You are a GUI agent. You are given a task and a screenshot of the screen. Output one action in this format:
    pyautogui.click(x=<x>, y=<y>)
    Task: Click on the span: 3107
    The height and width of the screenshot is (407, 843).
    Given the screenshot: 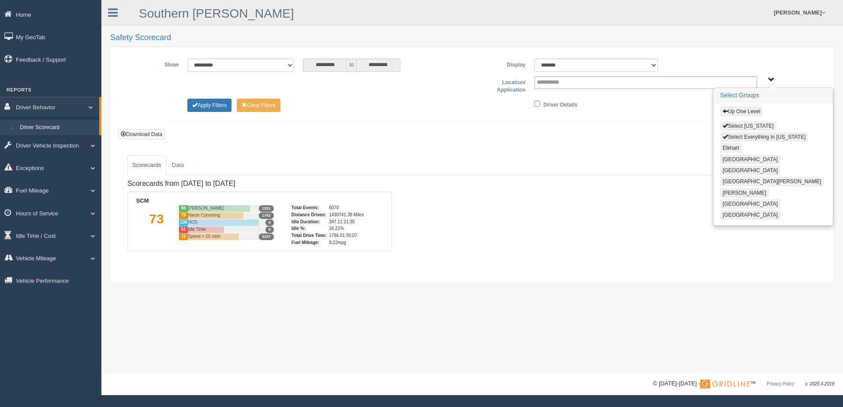 What is the action you would take?
    pyautogui.click(x=266, y=237)
    